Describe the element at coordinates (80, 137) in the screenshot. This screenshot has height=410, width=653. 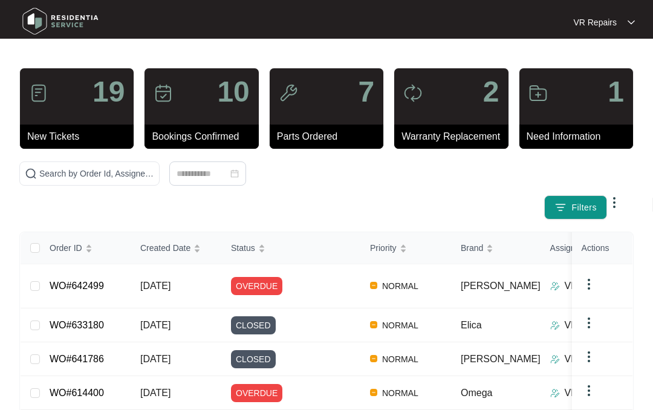
I see `p: New Tickets` at that location.